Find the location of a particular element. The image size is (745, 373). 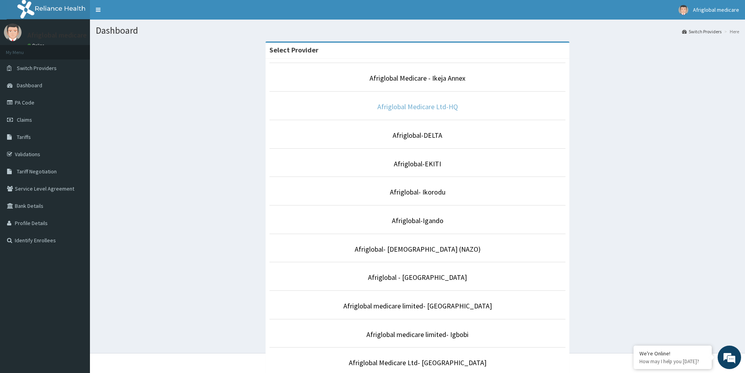

p: Afriglobal medicare is located at coordinates (57, 35).